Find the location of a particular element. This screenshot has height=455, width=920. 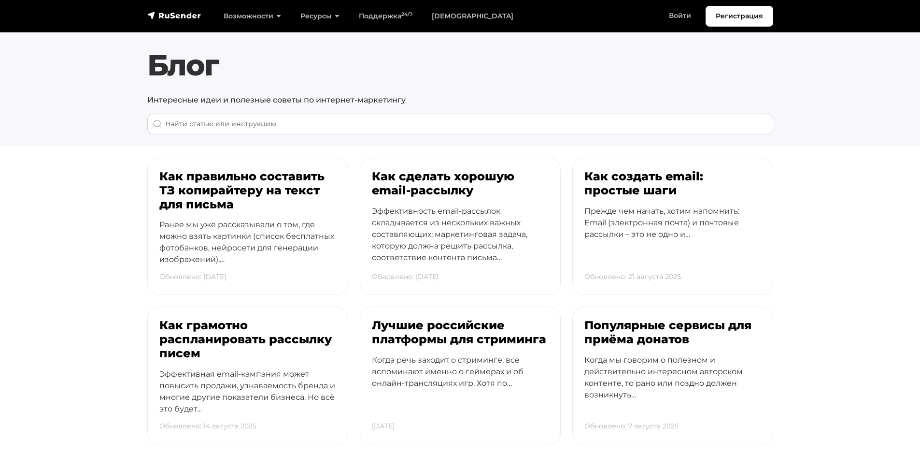

p: Когда речь заходит о стриминге, все вспоминают именно о геймерах и об онлайн-трансляциях игр. Хот... is located at coordinates (460, 380).